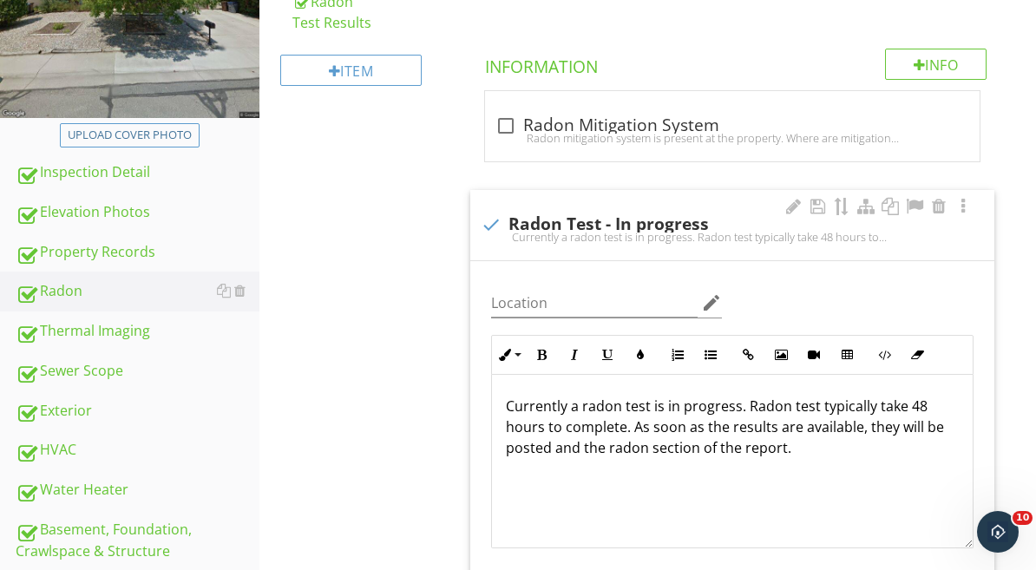 This screenshot has height=570, width=1036. I want to click on div: Elevation Photos, so click(137, 213).